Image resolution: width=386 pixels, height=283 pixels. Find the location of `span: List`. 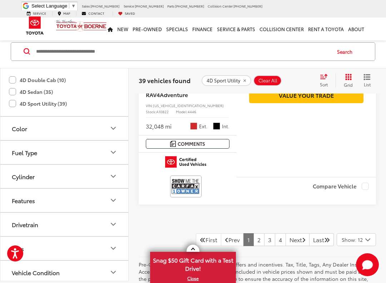

span: List is located at coordinates (367, 84).